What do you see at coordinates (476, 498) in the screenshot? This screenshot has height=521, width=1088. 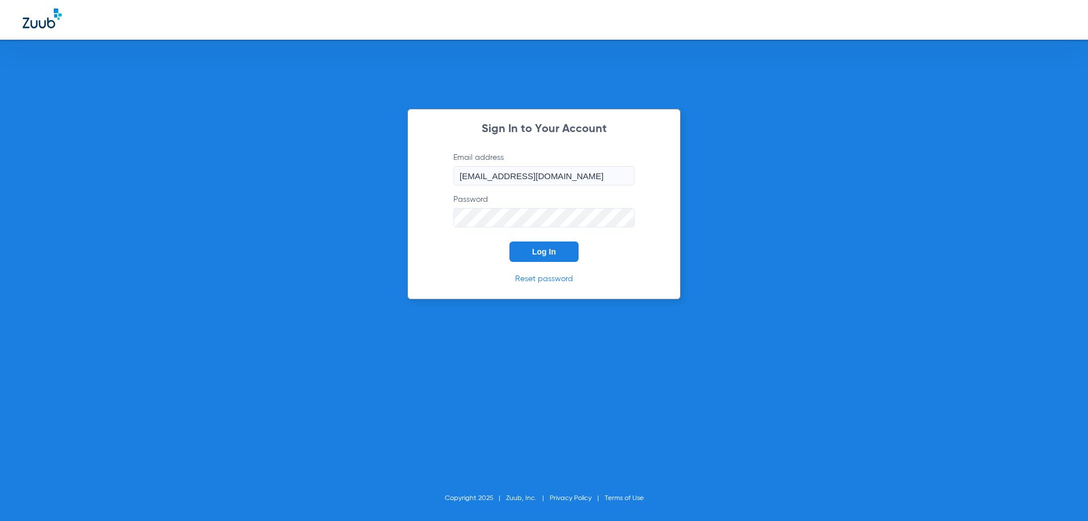 I see `li: Copyright 2025` at bounding box center [476, 498].